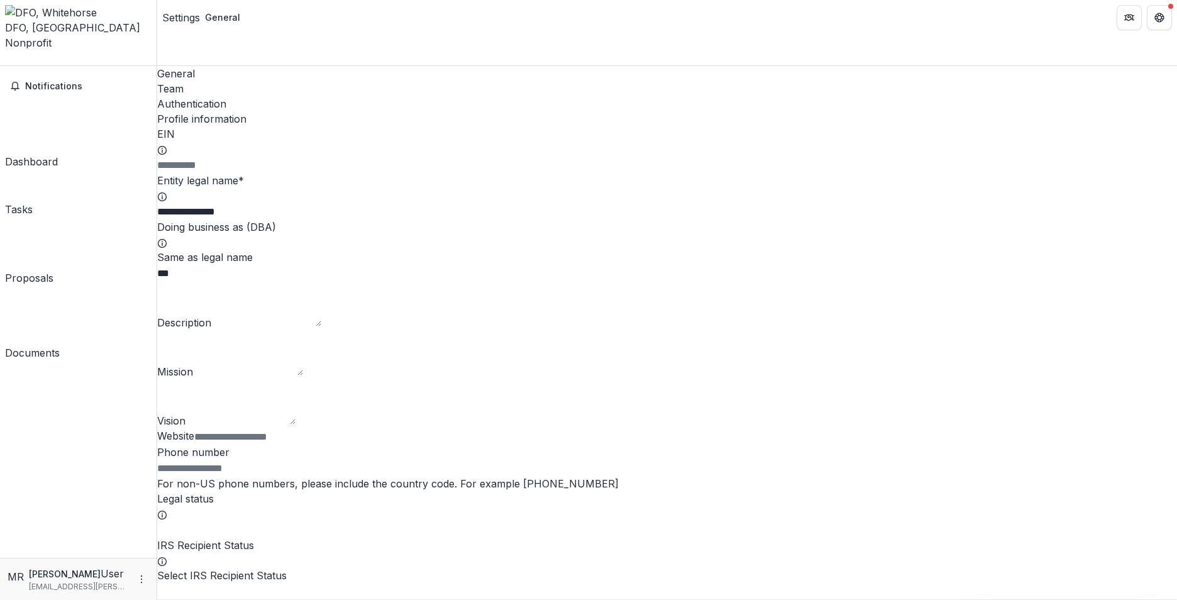 This screenshot has width=1177, height=600. Describe the element at coordinates (28, 43) in the screenshot. I see `span: Nonprofit` at that location.